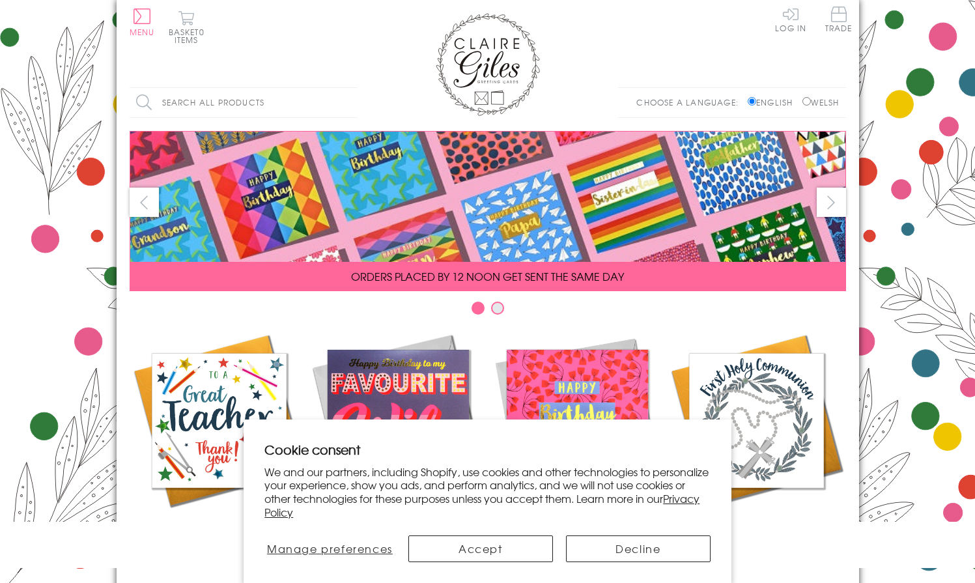 This screenshot has height=583, width=975. I want to click on a: Privacy Policy, so click(482, 505).